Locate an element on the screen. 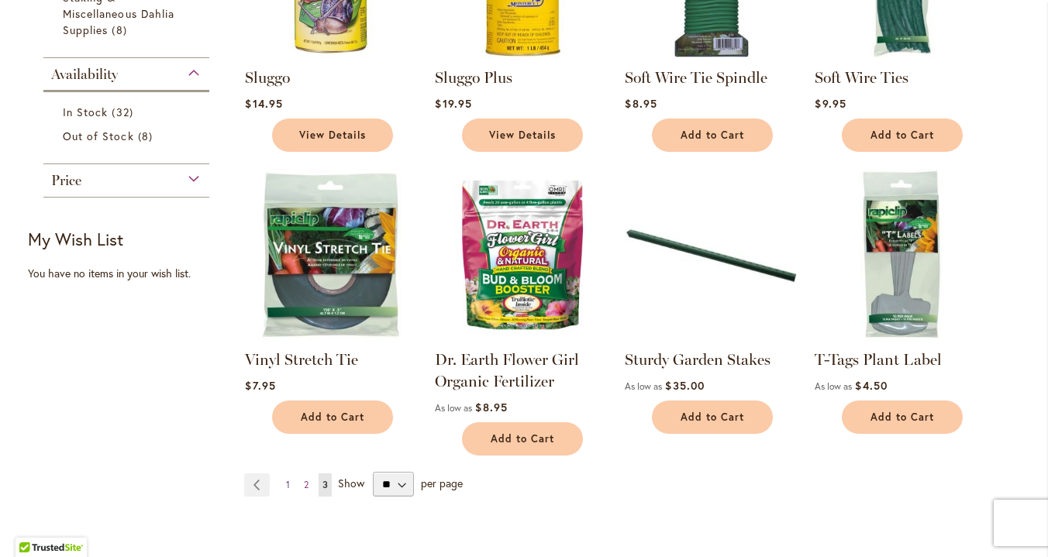  a: T-Tags Plant Label is located at coordinates (878, 360).